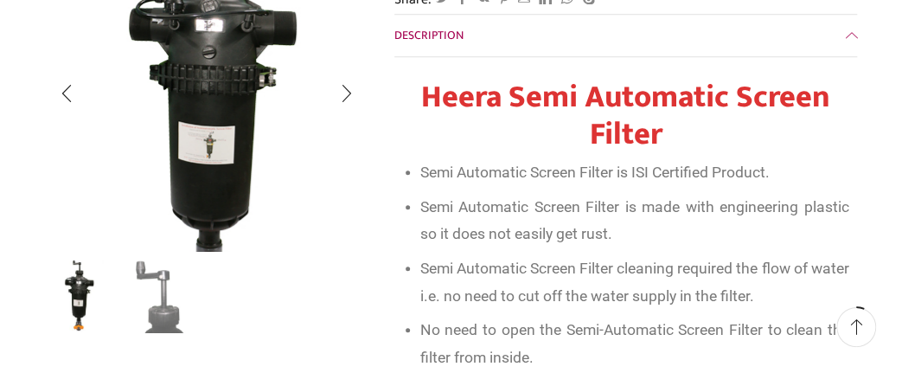  Describe the element at coordinates (634, 282) in the screenshot. I see `span: Semi Automatic Screen Filter cleaning required the flow of water i.e. no need to cut off the wate...` at that location.